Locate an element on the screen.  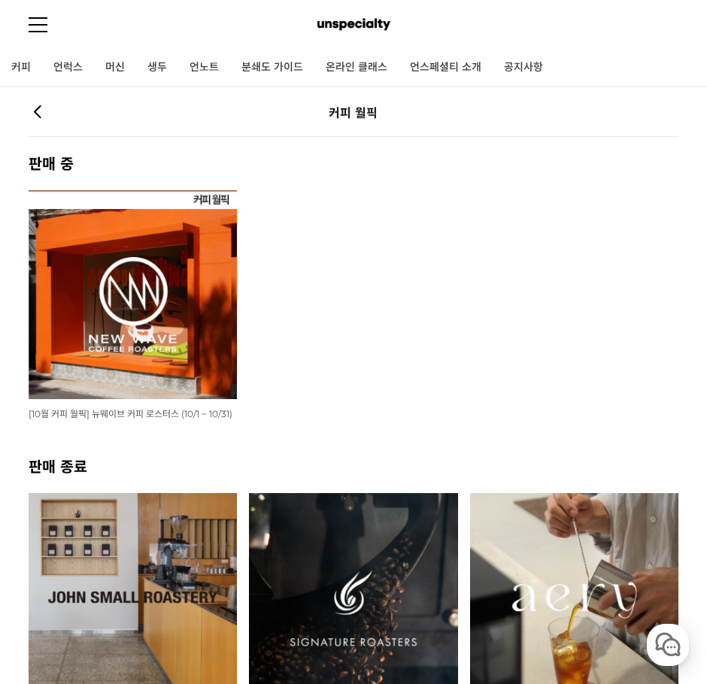
a: 언스페셜티 소개 is located at coordinates (445, 68).